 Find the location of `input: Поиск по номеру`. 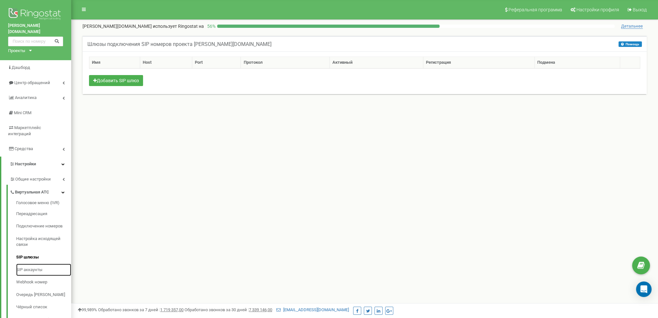

input: Поиск по номеру is located at coordinates (36, 41).